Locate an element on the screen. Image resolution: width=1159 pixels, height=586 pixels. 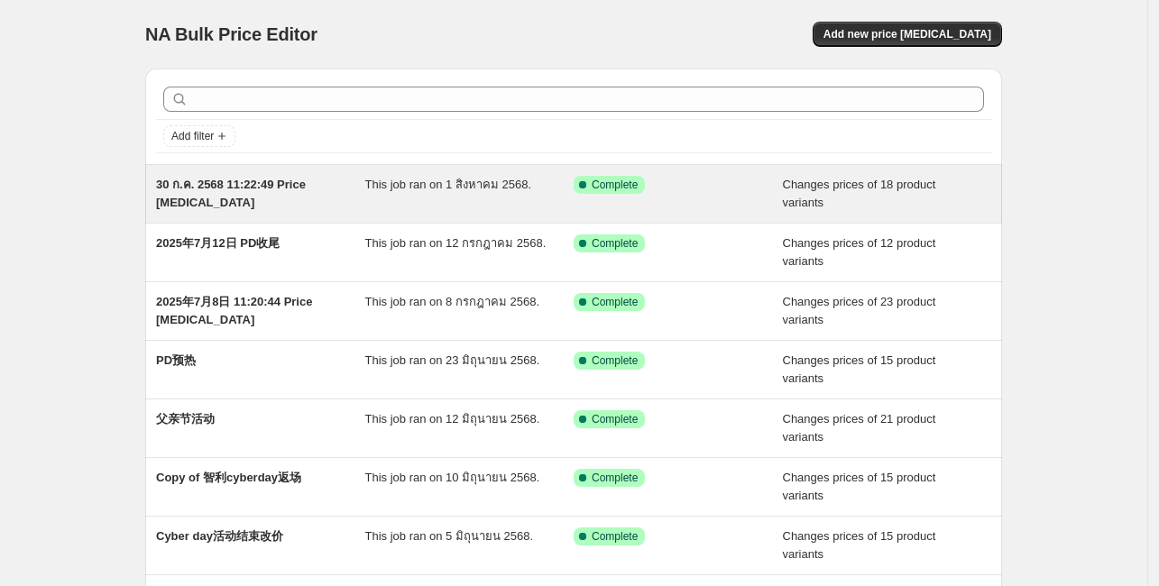
span: Changes prices of 12 product variants is located at coordinates (860, 252).